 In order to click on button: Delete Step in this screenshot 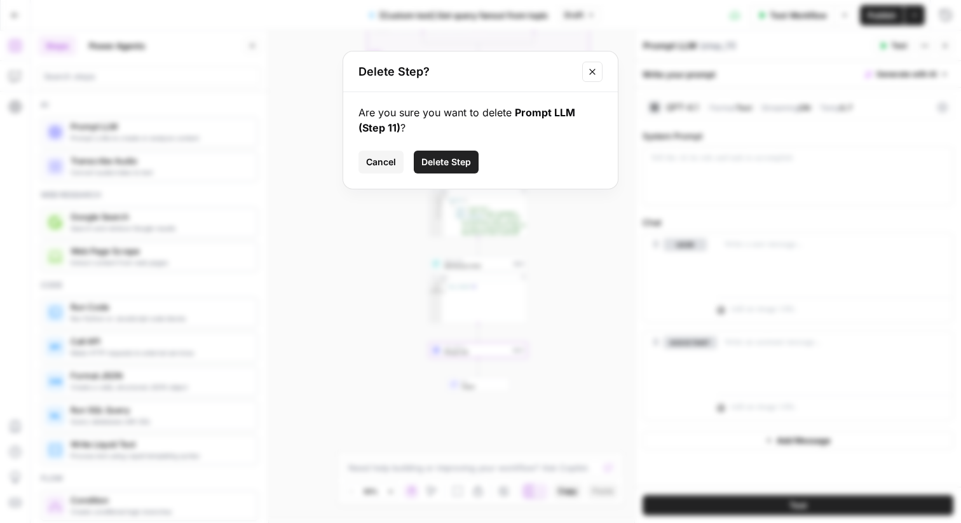, I will do `click(446, 162)`.